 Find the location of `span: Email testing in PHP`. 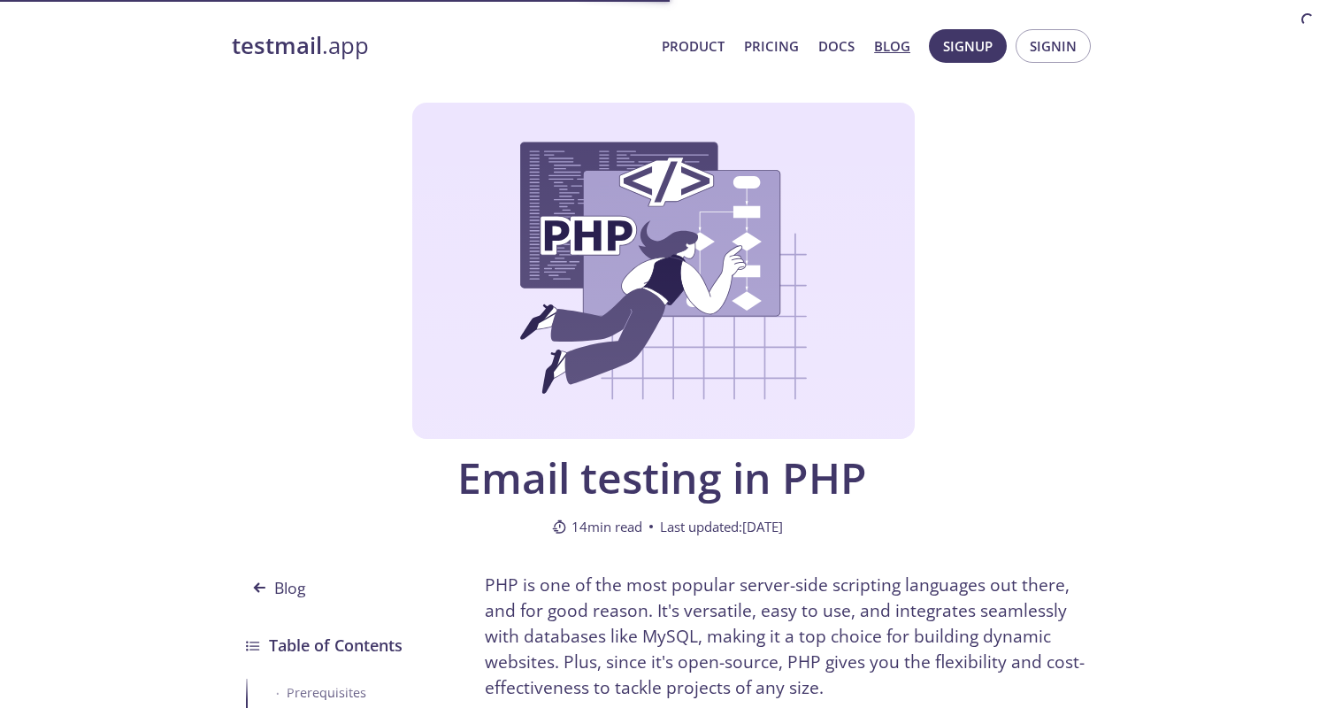

span: Email testing in PHP is located at coordinates (662, 477).